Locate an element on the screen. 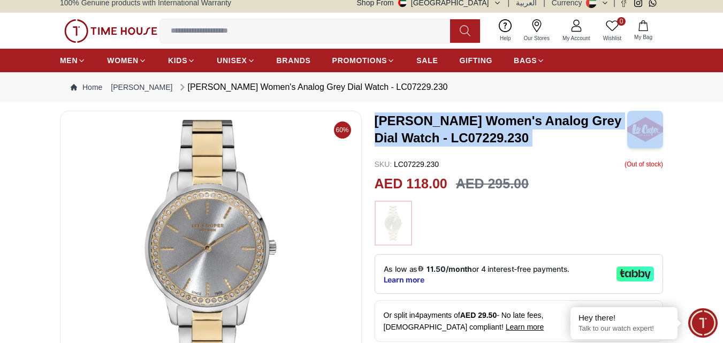 This screenshot has width=723, height=343. a: MEN is located at coordinates (73, 60).